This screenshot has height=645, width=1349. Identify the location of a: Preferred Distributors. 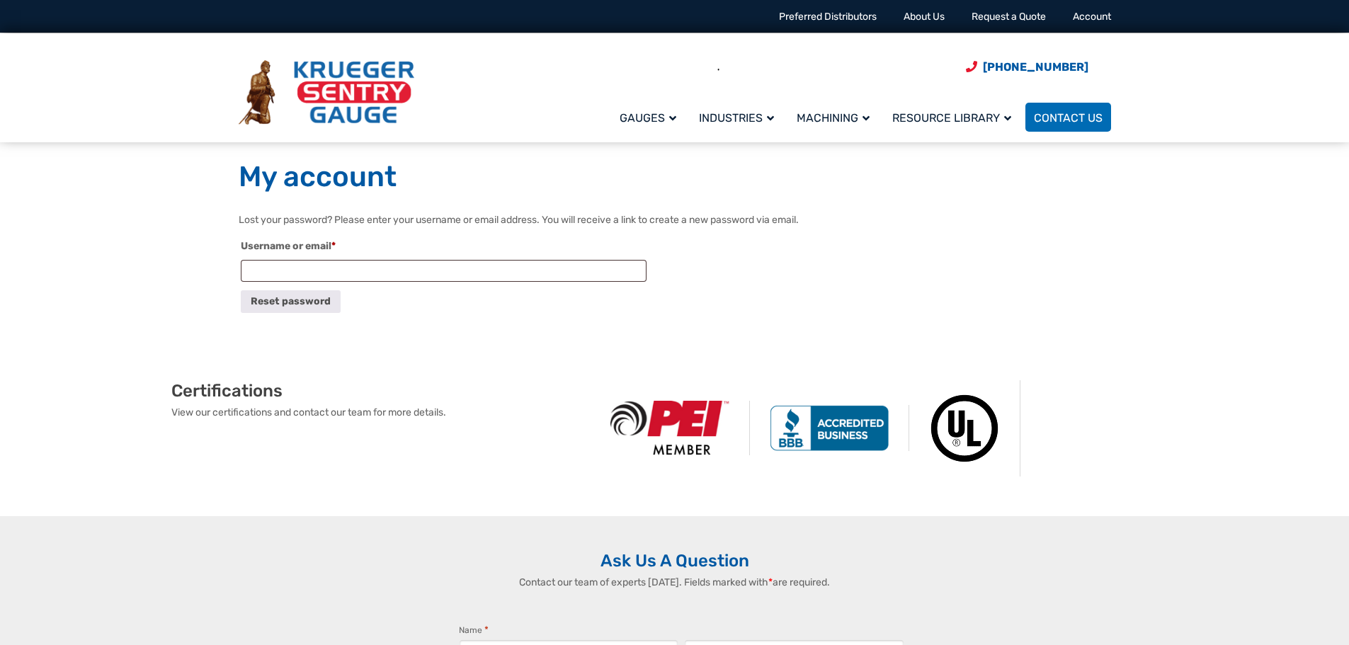
(828, 16).